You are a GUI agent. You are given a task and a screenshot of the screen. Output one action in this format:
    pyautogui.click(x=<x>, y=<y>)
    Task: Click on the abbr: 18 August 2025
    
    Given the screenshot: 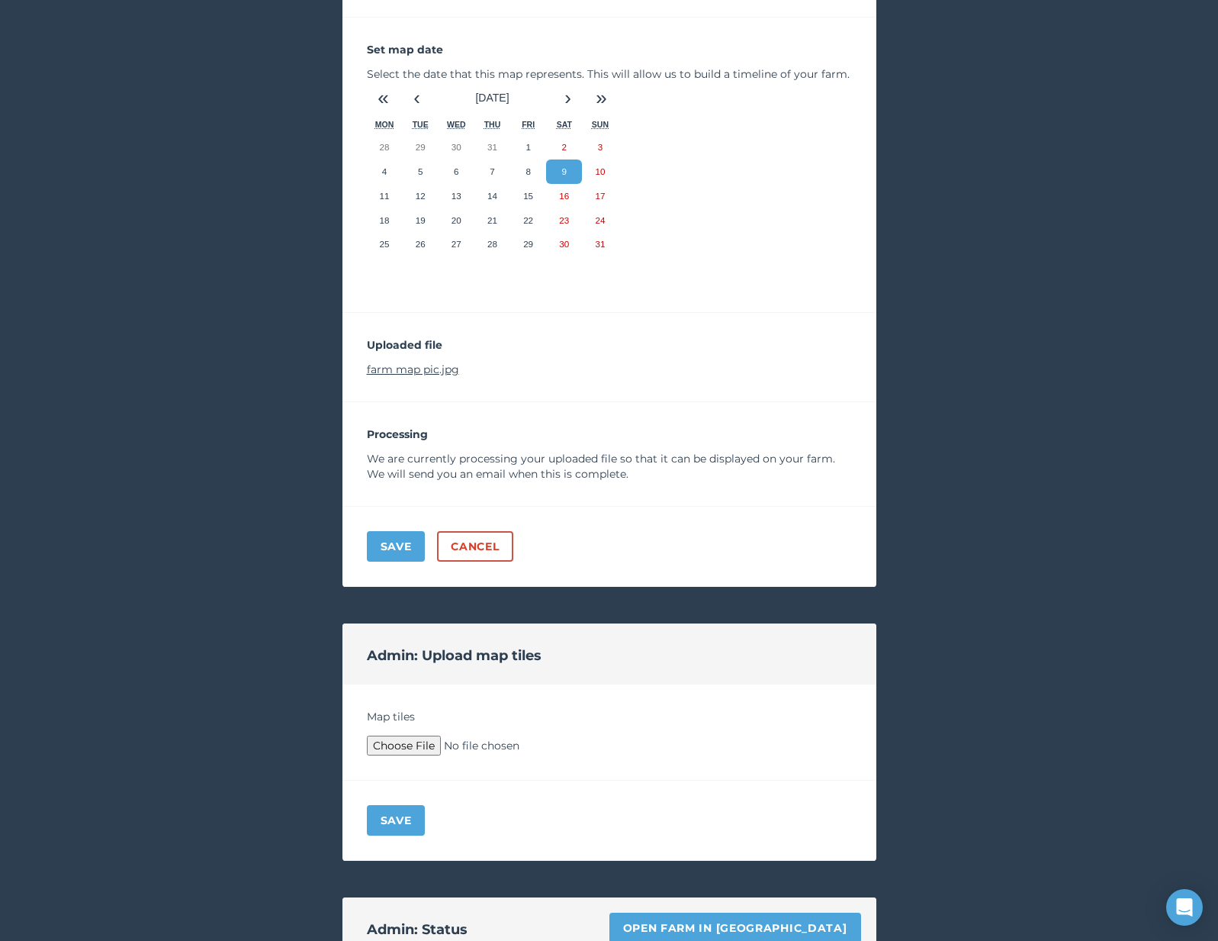 What is the action you would take?
    pyautogui.click(x=385, y=220)
    